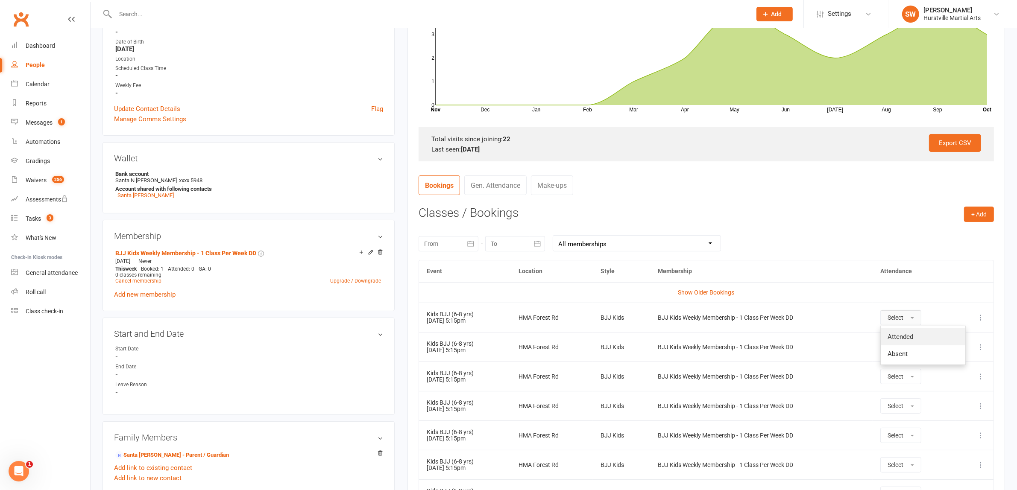 The image size is (1017, 490). I want to click on div: Location, so click(249, 59).